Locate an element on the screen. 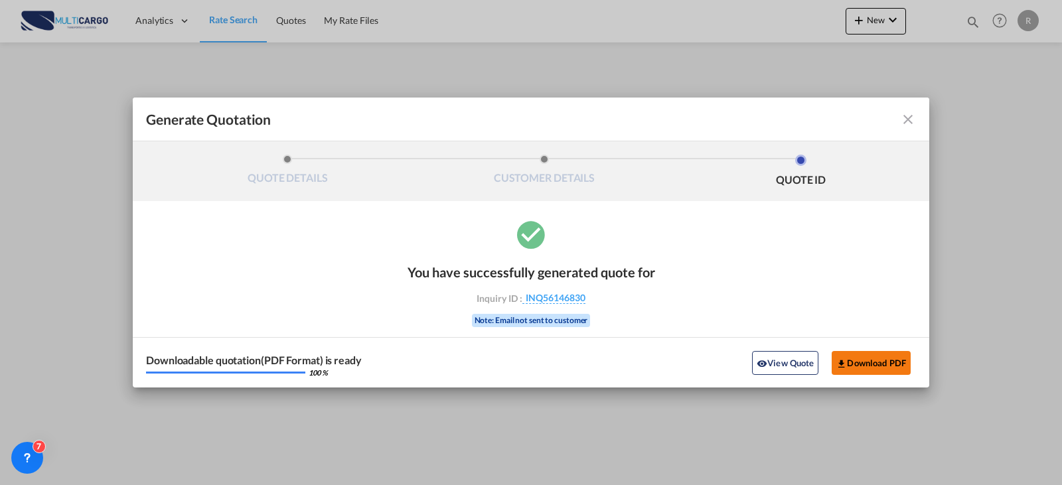 The image size is (1062, 485). md-icon: icon-close fg-AAA8AD cursor m-0 is located at coordinates (908, 119).